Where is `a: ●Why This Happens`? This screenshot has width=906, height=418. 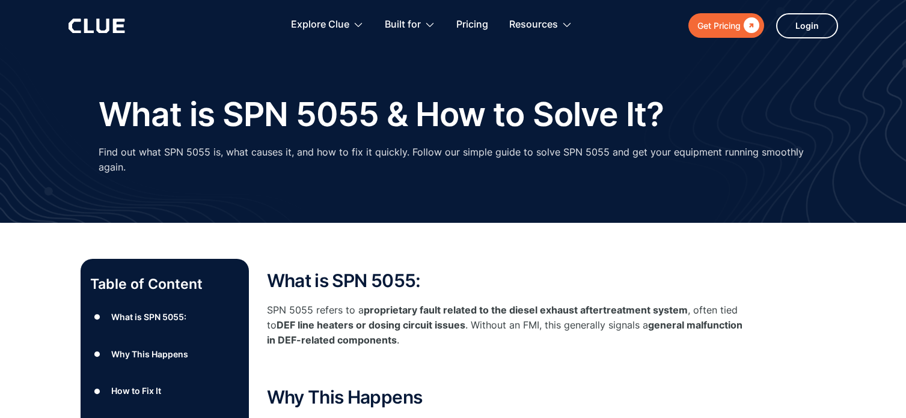 a: ●Why This Happens is located at coordinates (165, 355).